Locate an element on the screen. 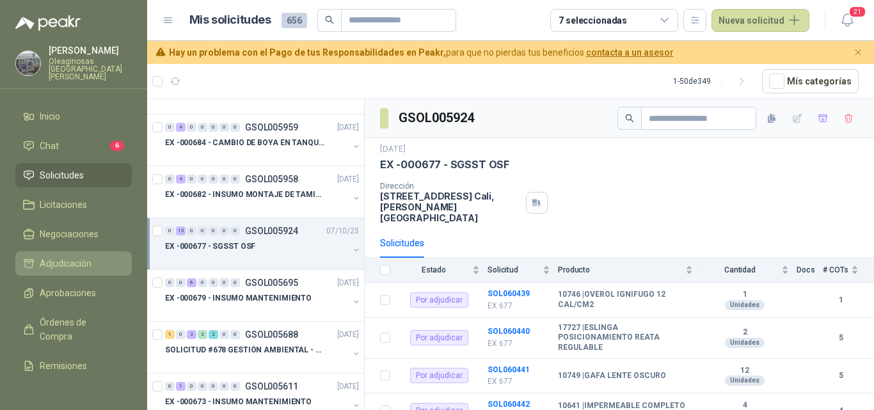 This screenshot has height=410, width=874. th: Producto is located at coordinates (629, 270).